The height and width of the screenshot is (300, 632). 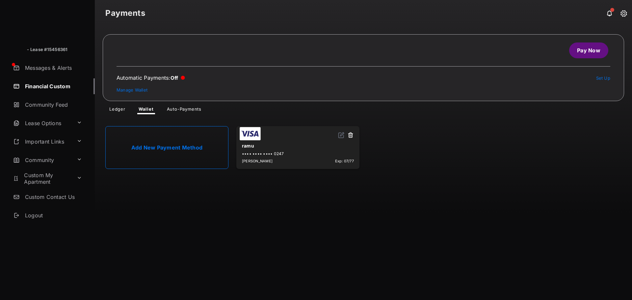 What do you see at coordinates (298, 145) in the screenshot?
I see `div: ramu` at bounding box center [298, 145].